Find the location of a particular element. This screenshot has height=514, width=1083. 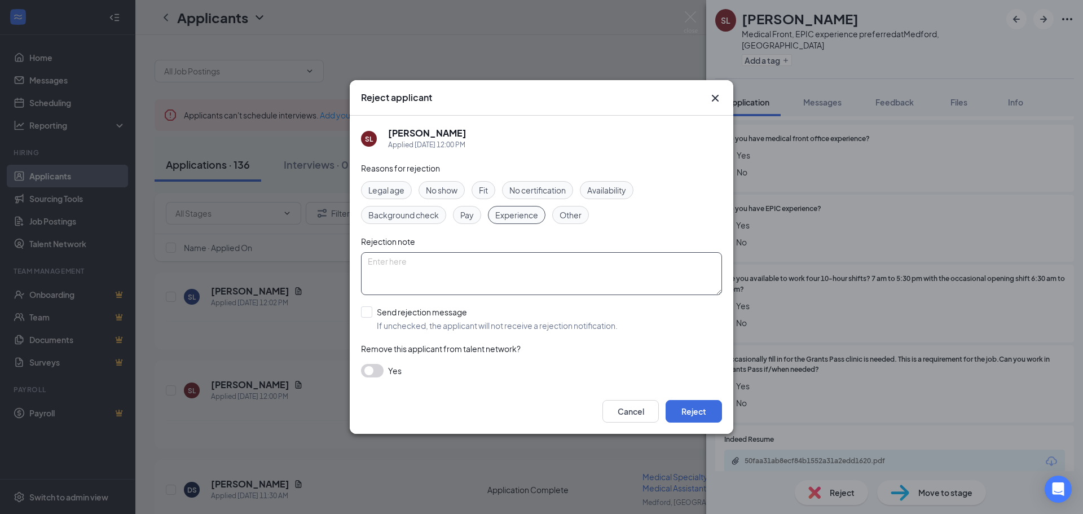

span: Availability is located at coordinates (606, 190).